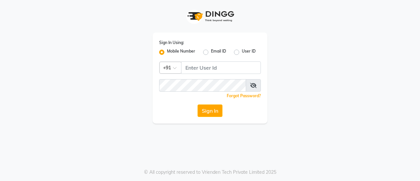  What do you see at coordinates (172, 43) in the screenshot?
I see `label: Sign In Using:` at bounding box center [172, 43].